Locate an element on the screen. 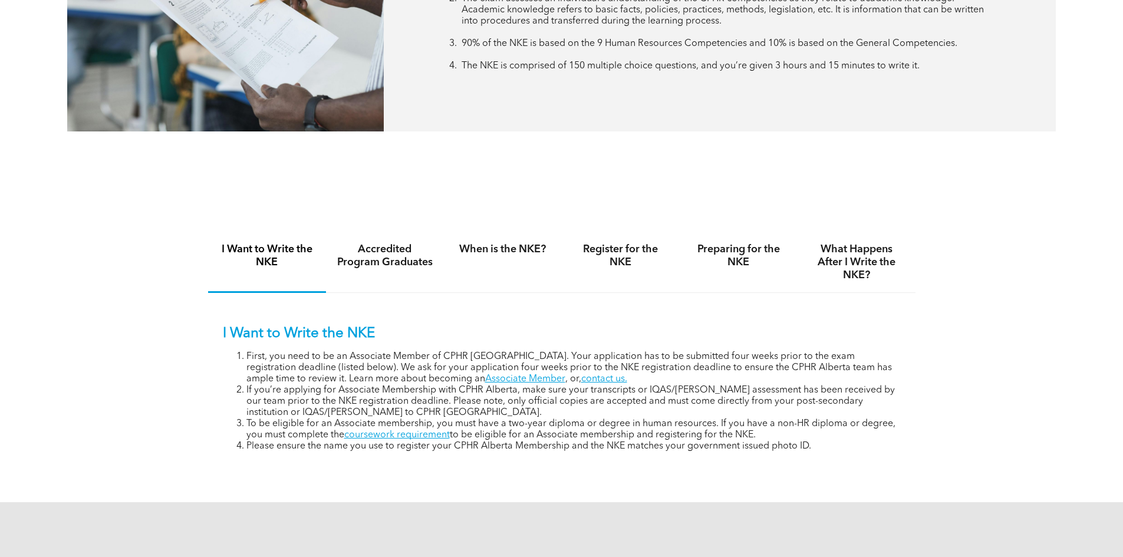 The width and height of the screenshot is (1123, 557). span: The NKE is comprised of 150 multiple choice questions, and you’re given 3 hours and 15 minutes to... is located at coordinates (690, 66).